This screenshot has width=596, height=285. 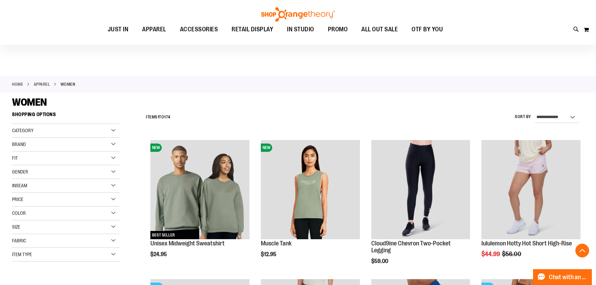 I want to click on span: Chat with an Expert, so click(x=568, y=277).